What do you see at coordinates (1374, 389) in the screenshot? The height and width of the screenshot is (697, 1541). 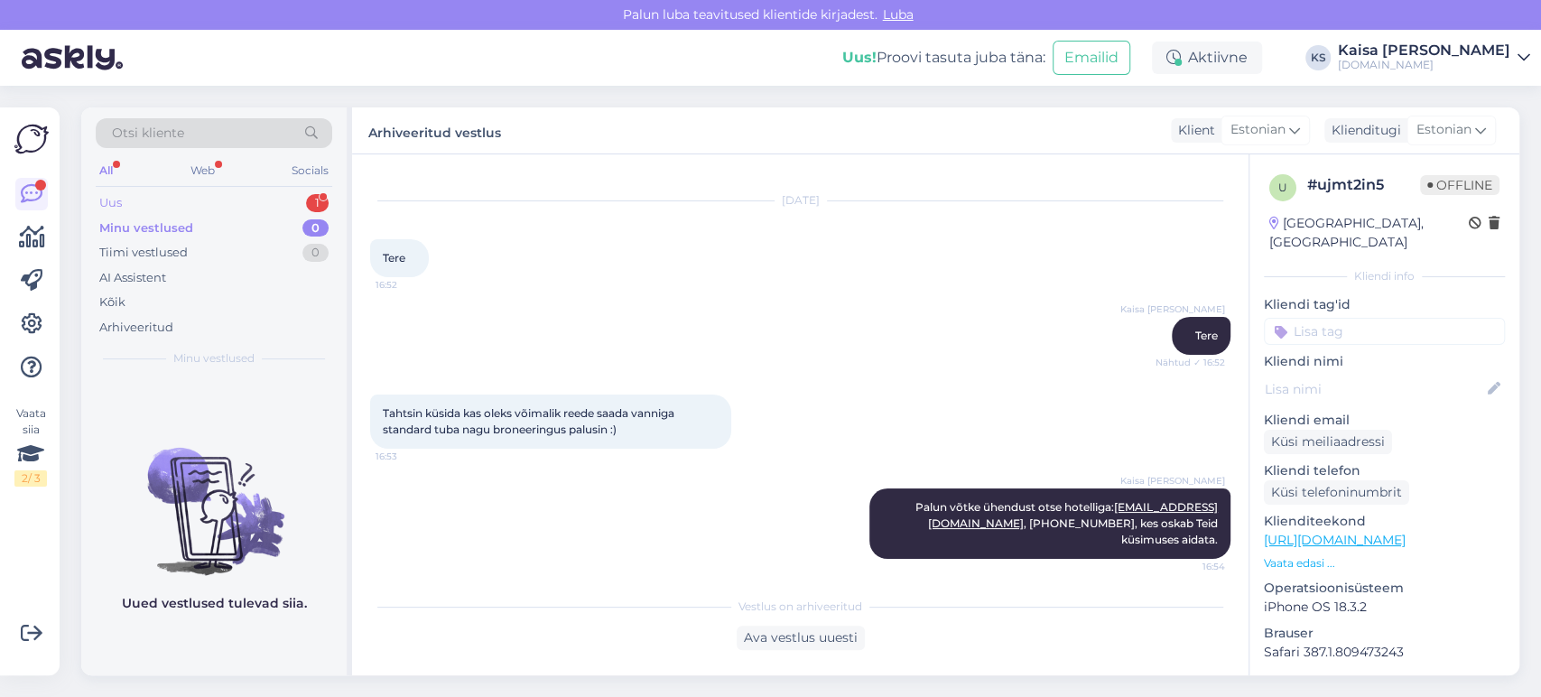 I see `input: Lisa nimi` at bounding box center [1374, 389].